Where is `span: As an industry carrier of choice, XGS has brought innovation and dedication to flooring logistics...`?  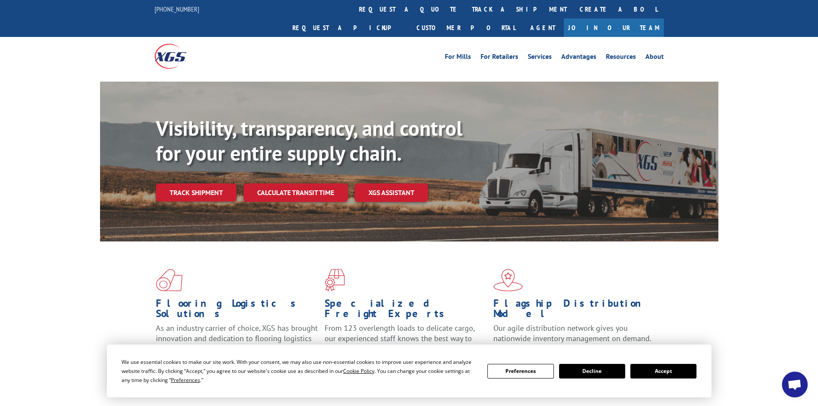
span: As an industry carrier of choice, XGS has brought innovation and dedication to flooring logistics... is located at coordinates (237, 338).